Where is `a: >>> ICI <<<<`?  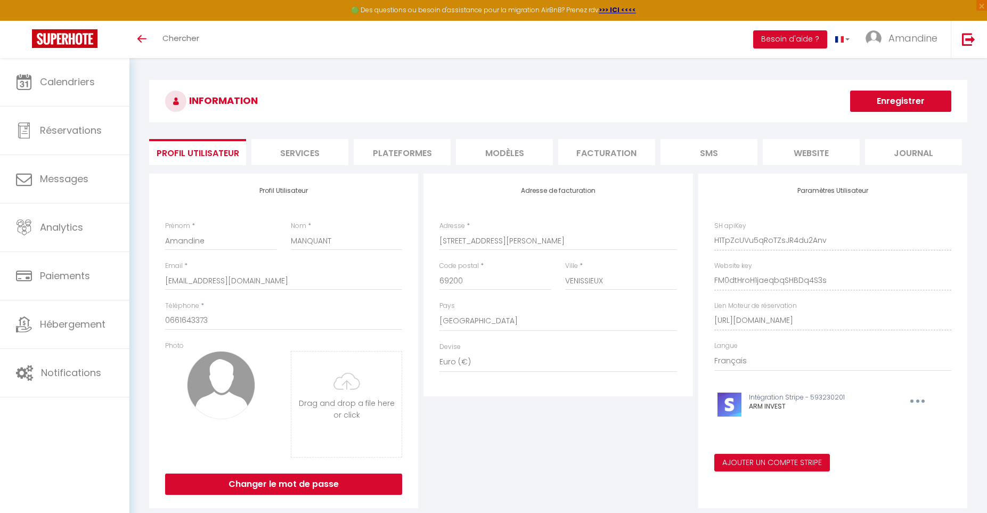
a: >>> ICI <<<< is located at coordinates (618, 10).